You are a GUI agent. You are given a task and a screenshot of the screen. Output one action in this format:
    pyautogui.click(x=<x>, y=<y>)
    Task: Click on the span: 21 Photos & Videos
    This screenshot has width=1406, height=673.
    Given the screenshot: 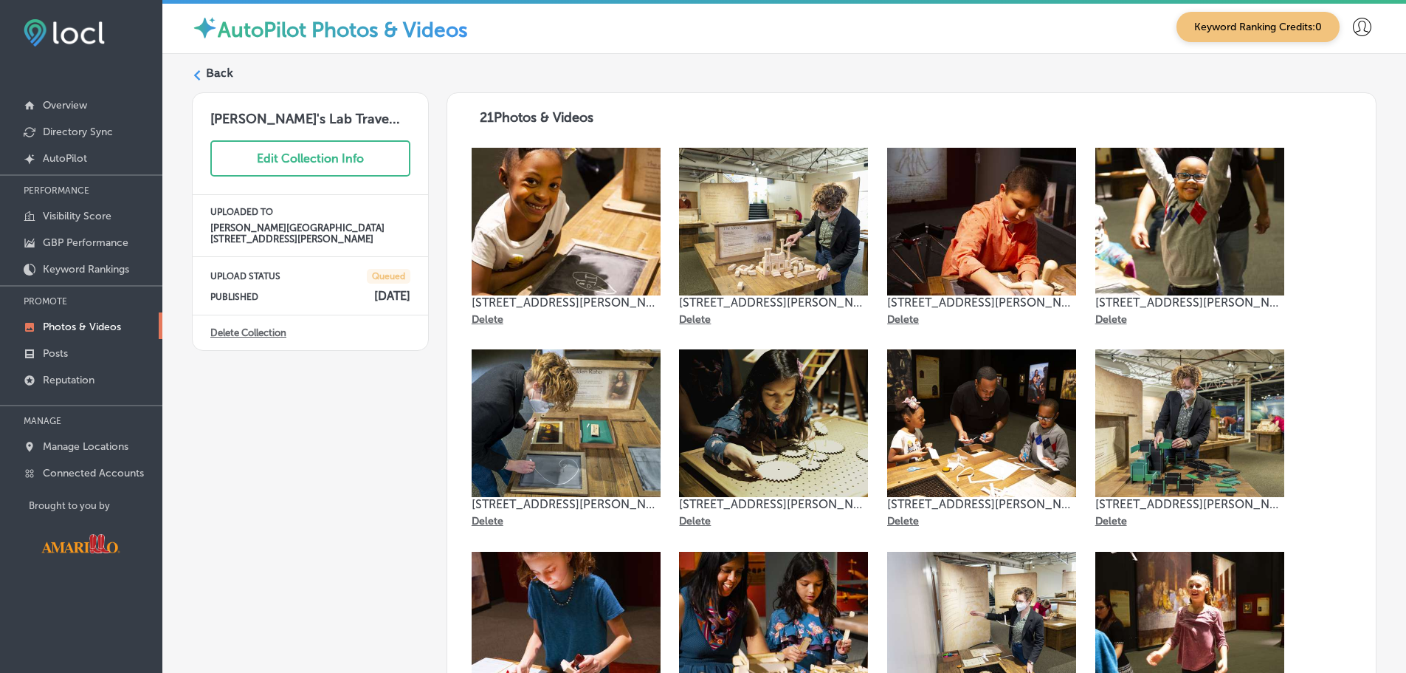 What is the action you would take?
    pyautogui.click(x=537, y=117)
    